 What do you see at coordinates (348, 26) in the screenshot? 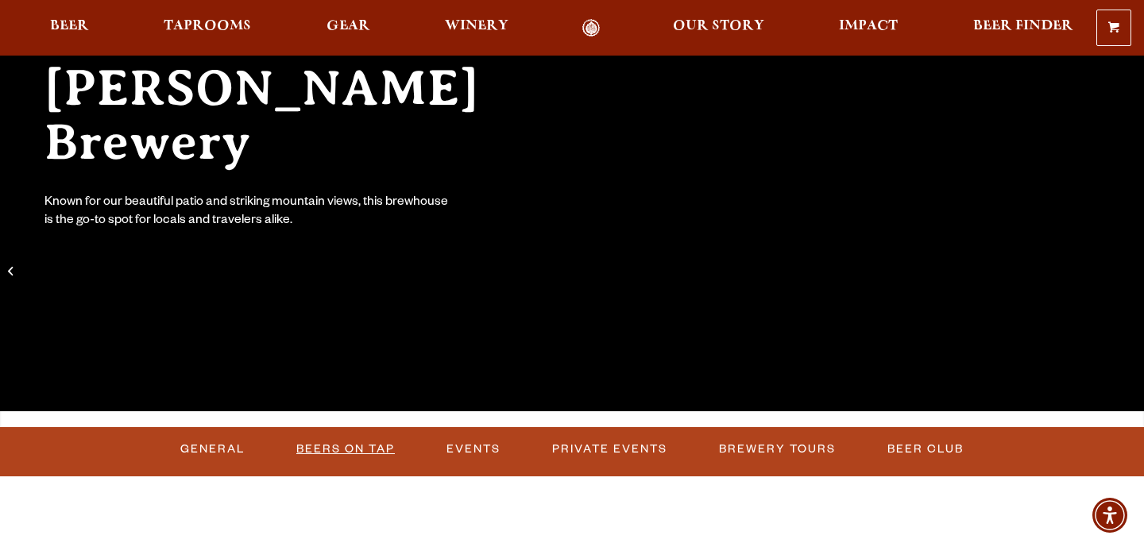
I see `span: Gear` at bounding box center [348, 26].